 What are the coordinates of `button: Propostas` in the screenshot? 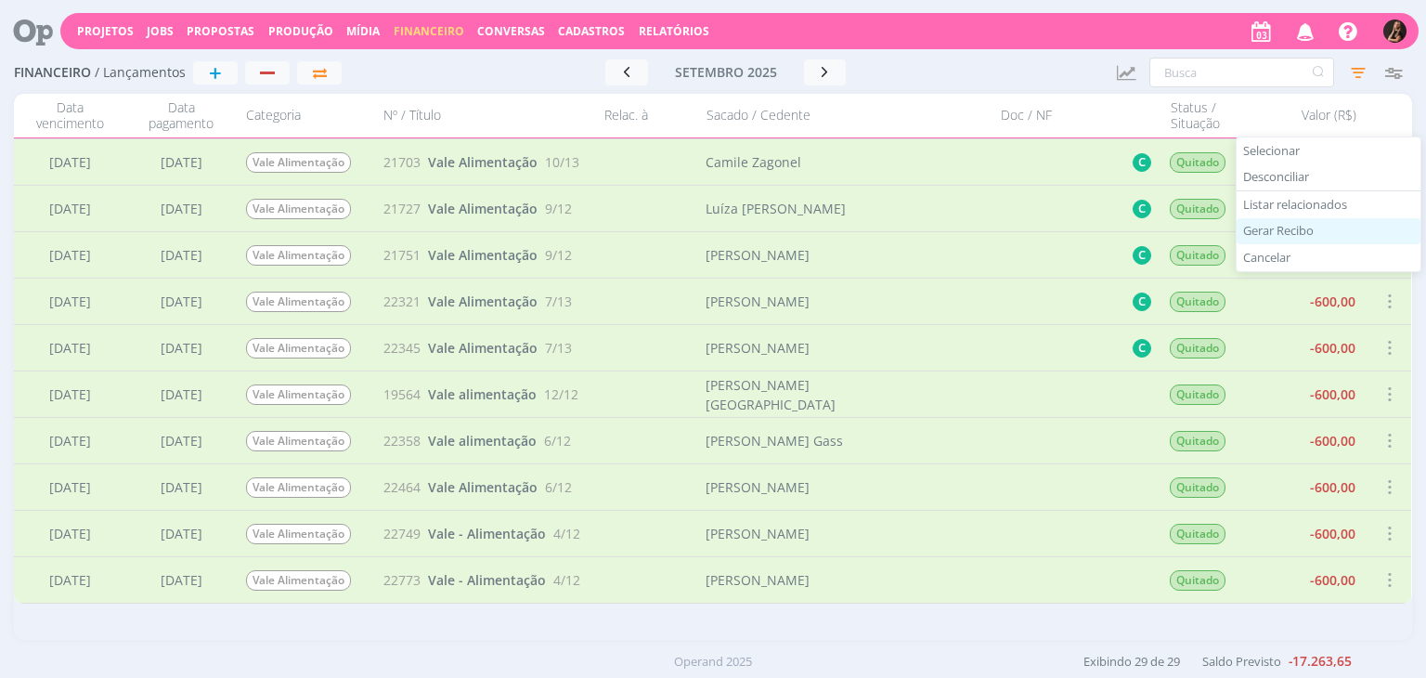 It's located at (220, 32).